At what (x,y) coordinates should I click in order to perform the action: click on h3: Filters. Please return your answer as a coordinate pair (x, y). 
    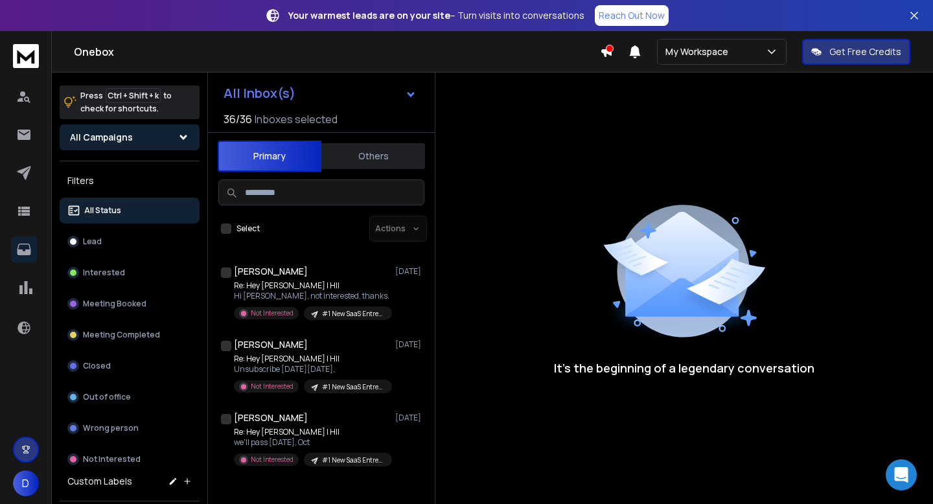
    Looking at the image, I should click on (130, 181).